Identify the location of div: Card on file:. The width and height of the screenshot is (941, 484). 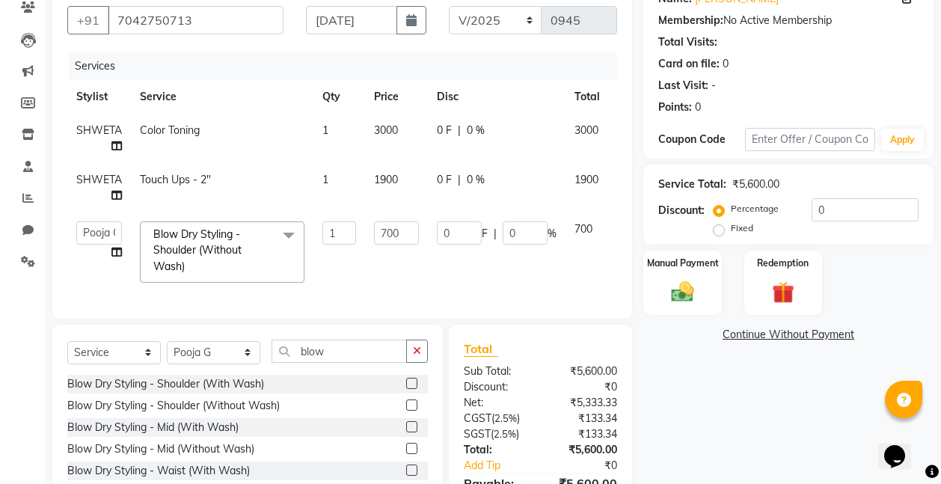
(689, 64).